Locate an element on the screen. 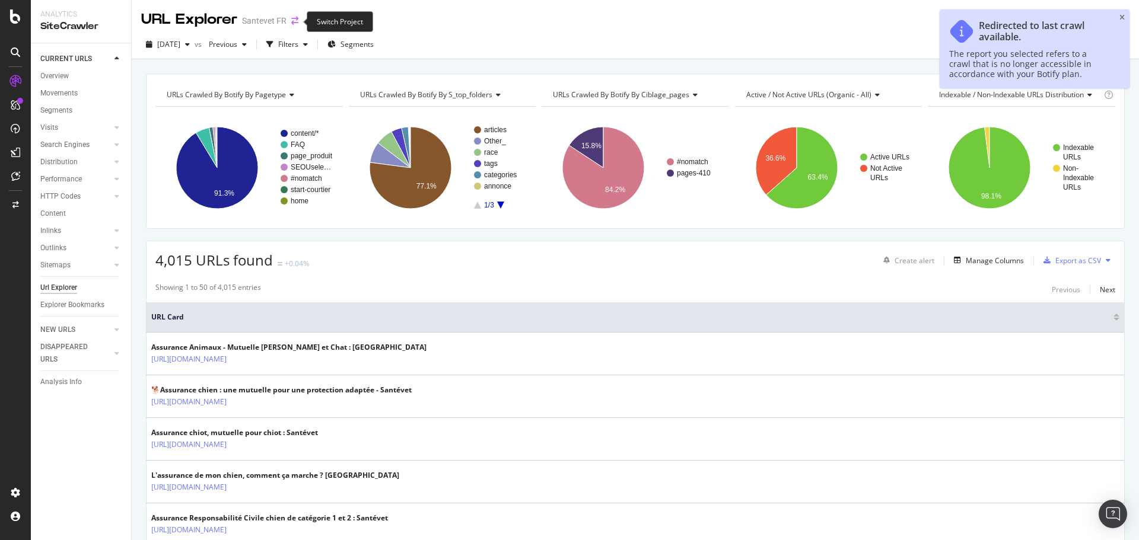  h4: Active / Not Active URLs is located at coordinates (827, 95).